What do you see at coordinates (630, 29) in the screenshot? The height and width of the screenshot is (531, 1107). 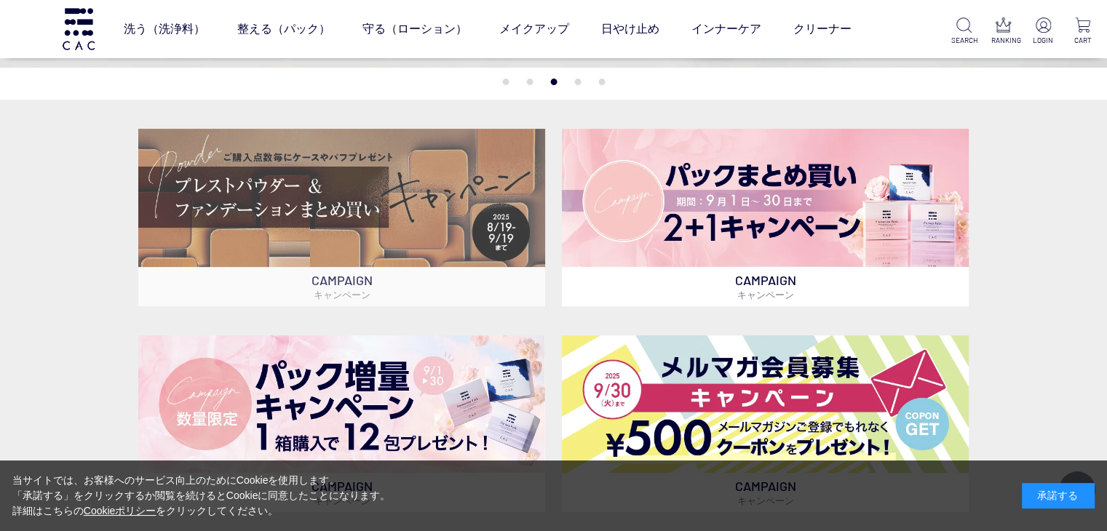 I see `a: 日やけ止め` at bounding box center [630, 29].